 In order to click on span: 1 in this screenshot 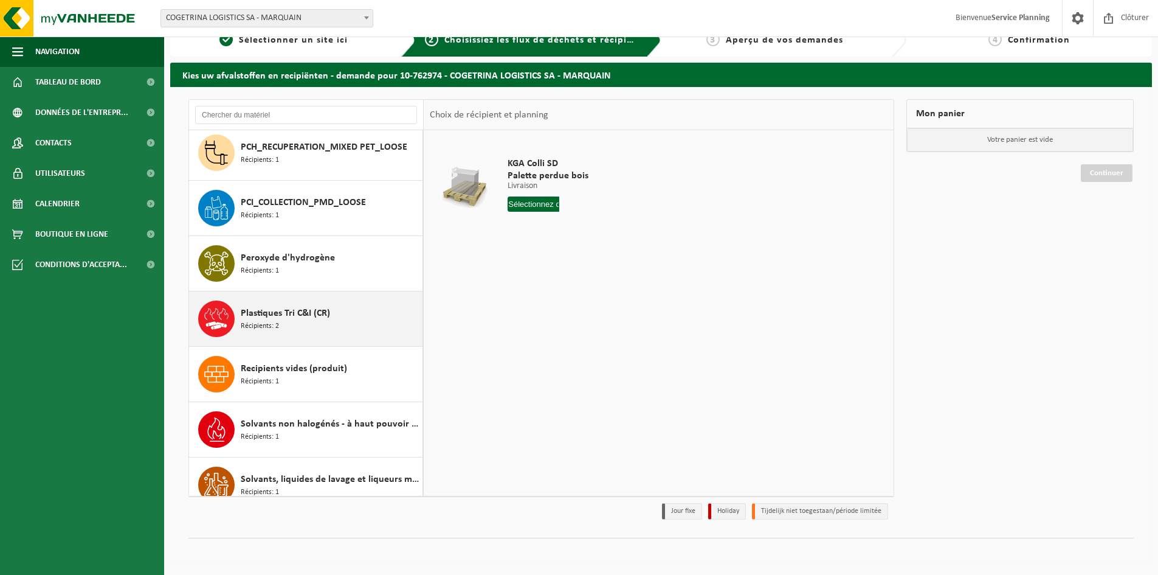, I will do `click(226, 40)`.